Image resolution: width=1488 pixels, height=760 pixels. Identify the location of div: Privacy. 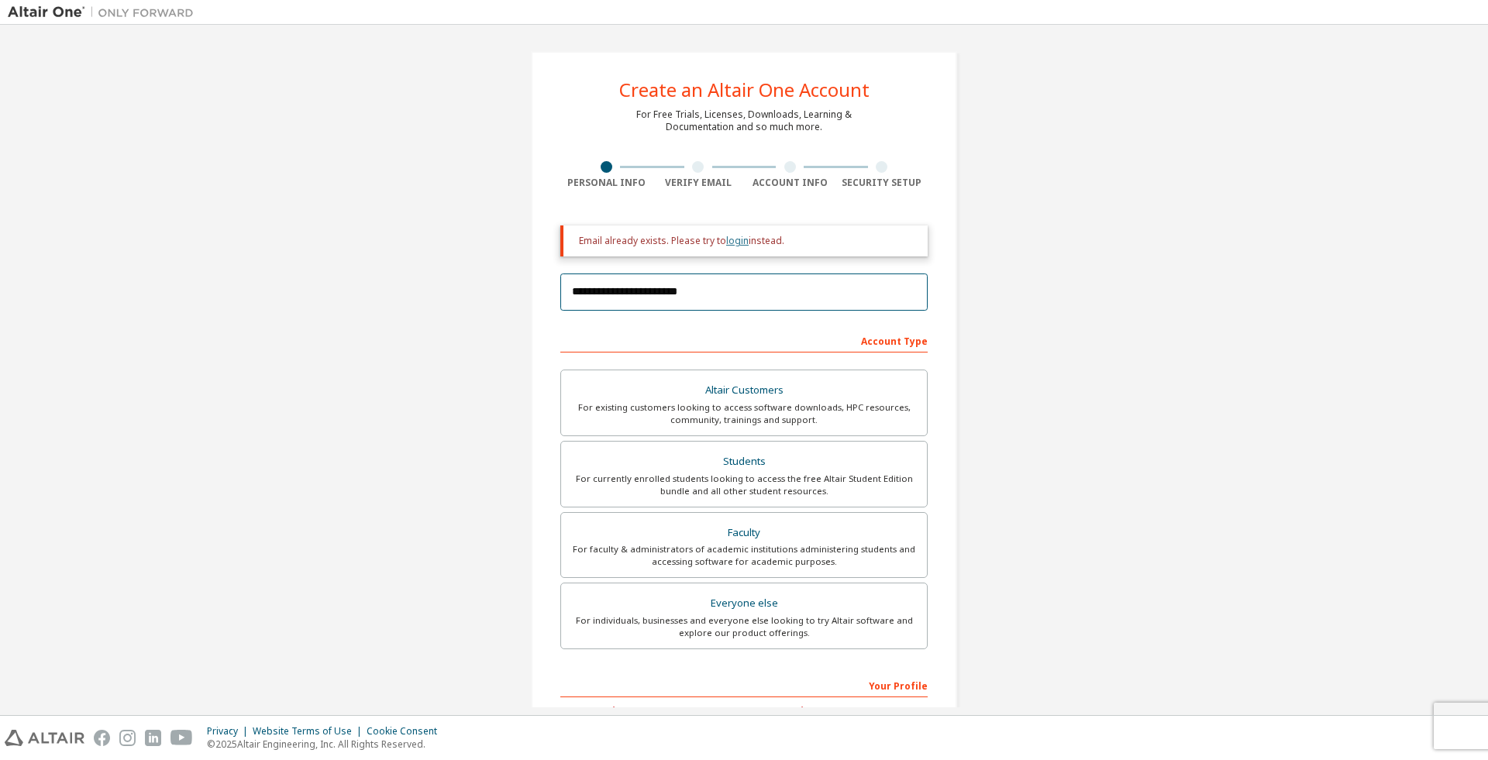
(229, 731).